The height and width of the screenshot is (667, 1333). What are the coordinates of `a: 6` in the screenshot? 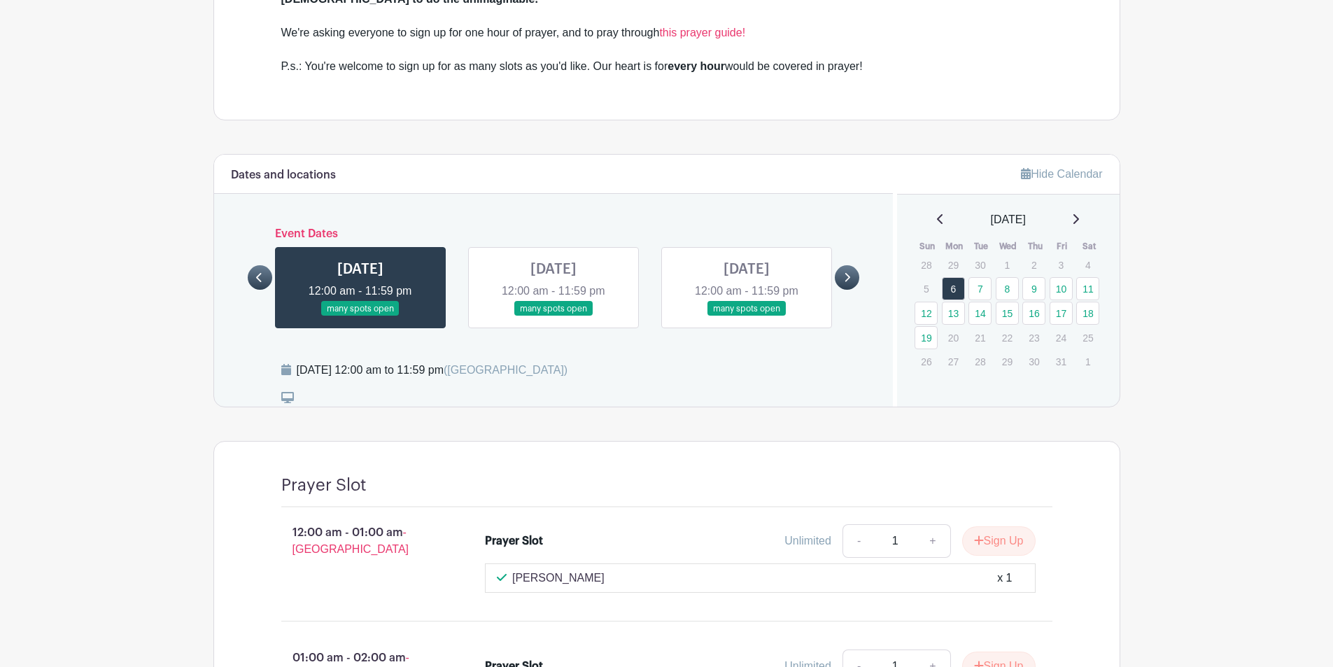 It's located at (953, 288).